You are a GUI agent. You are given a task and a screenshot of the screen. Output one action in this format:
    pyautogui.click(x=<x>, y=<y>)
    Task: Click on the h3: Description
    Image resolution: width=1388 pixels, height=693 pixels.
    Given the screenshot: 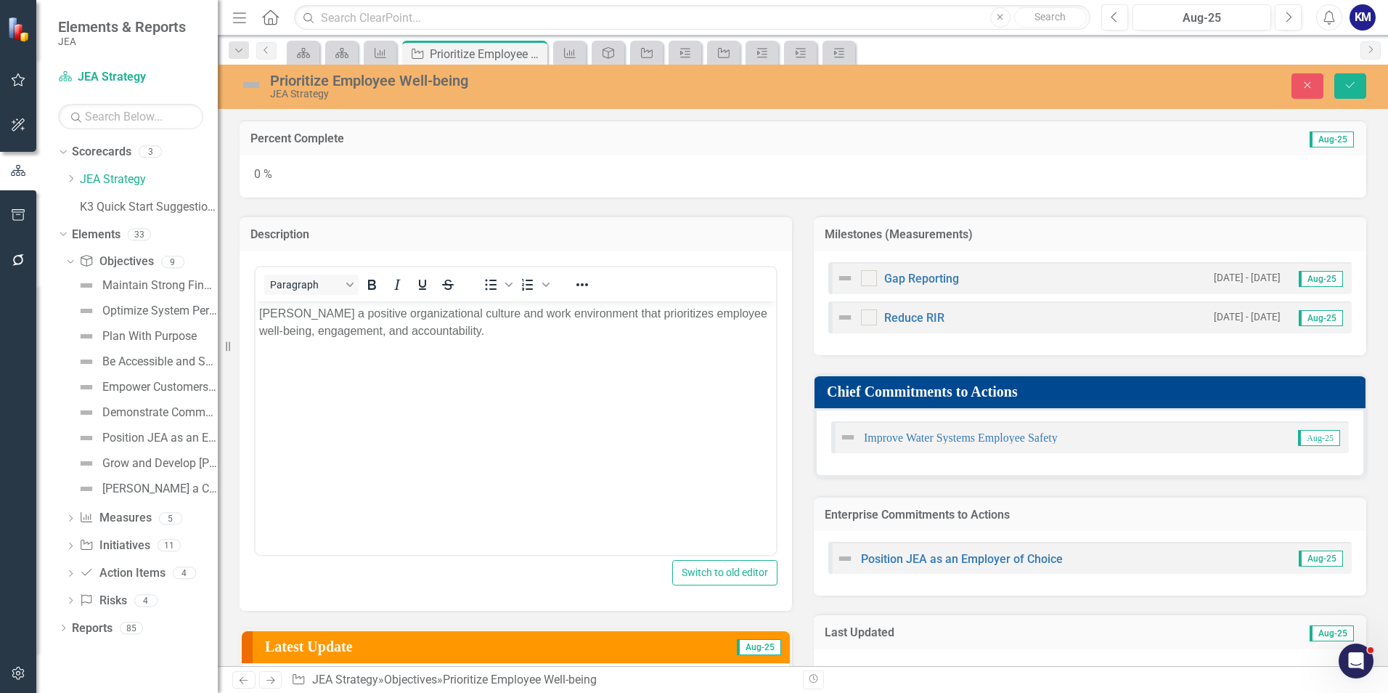 What is the action you would take?
    pyautogui.click(x=516, y=235)
    